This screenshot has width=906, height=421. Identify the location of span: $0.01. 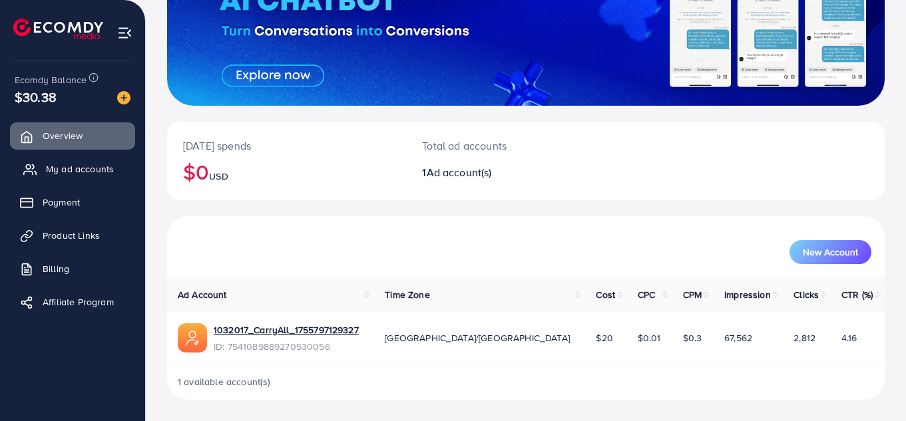
(649, 338).